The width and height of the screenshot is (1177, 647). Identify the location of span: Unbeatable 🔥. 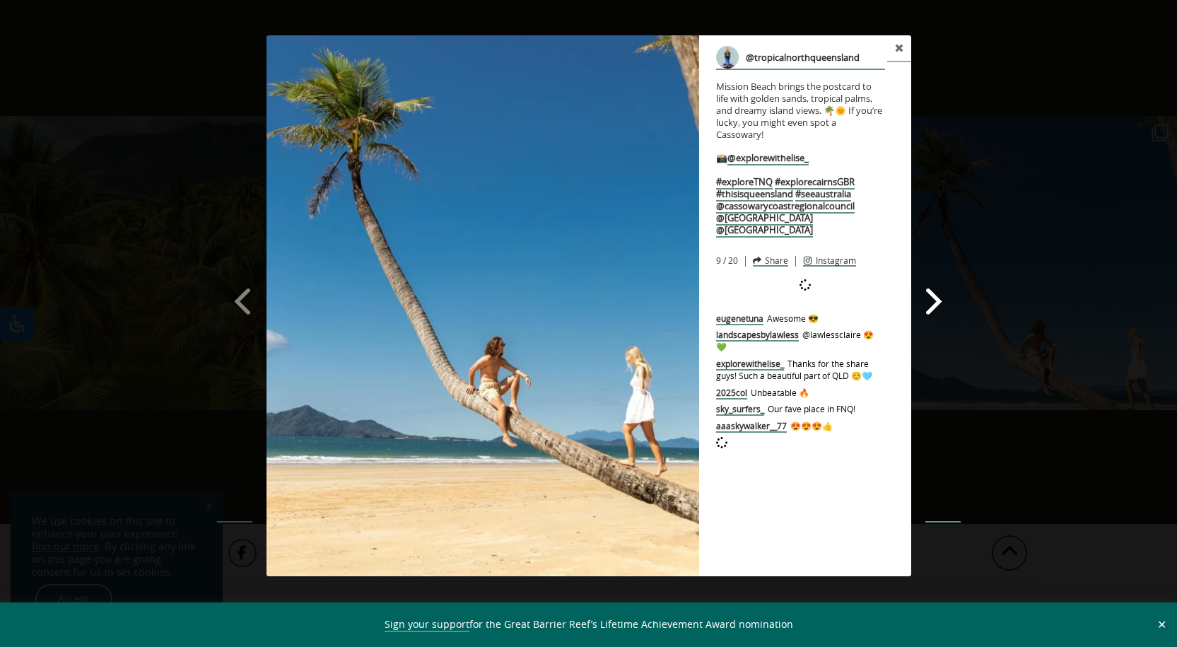
(780, 392).